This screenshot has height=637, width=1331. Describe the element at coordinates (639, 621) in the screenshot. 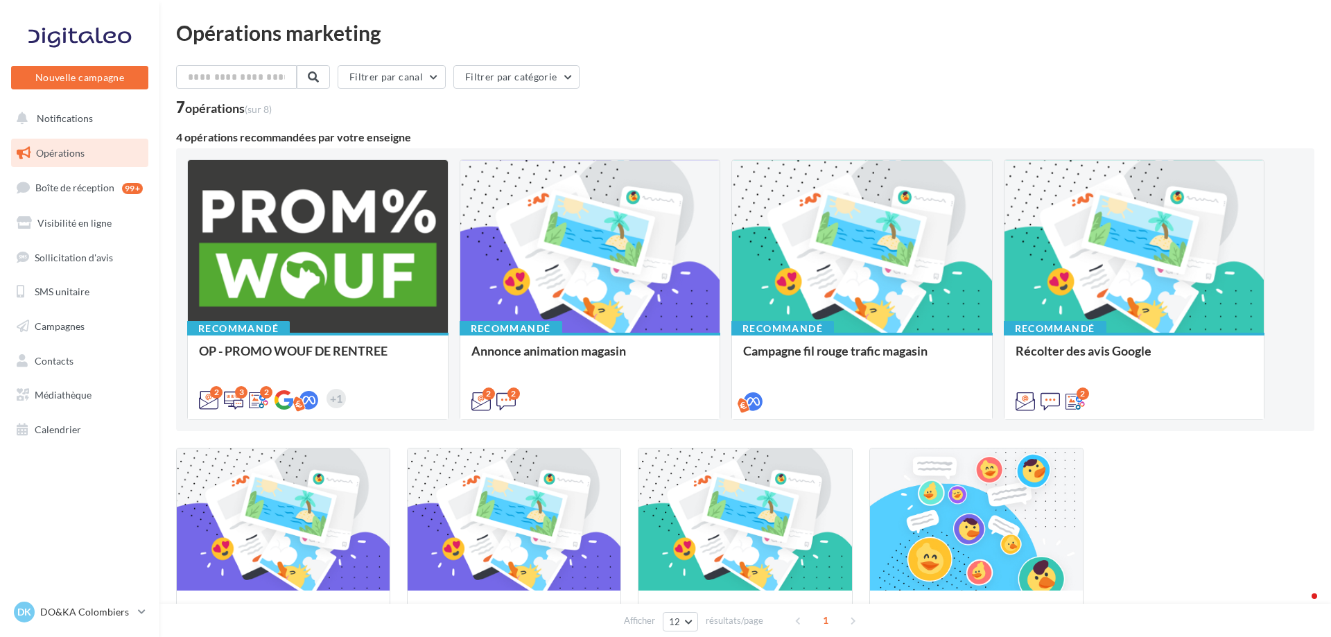

I see `span: Afficher` at that location.